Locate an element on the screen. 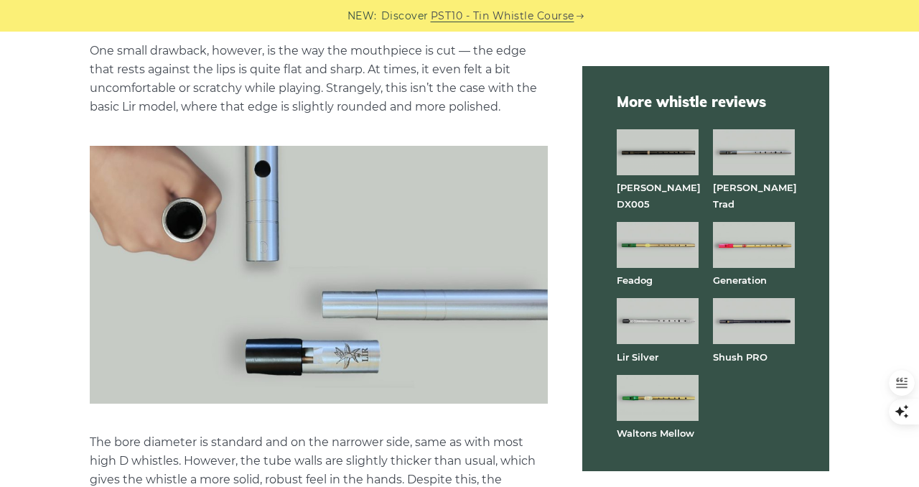 The width and height of the screenshot is (919, 487). span: NEW: is located at coordinates (362, 16).